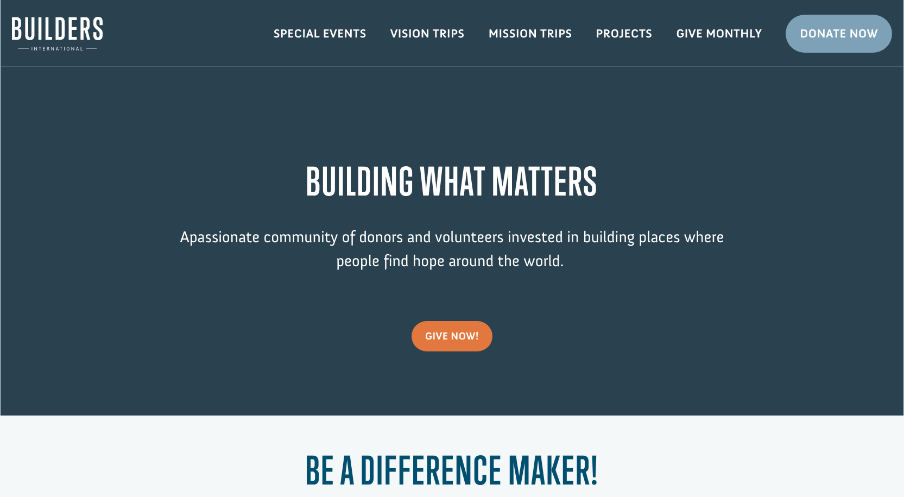  What do you see at coordinates (427, 34) in the screenshot?
I see `a: Vision Trips` at bounding box center [427, 34].